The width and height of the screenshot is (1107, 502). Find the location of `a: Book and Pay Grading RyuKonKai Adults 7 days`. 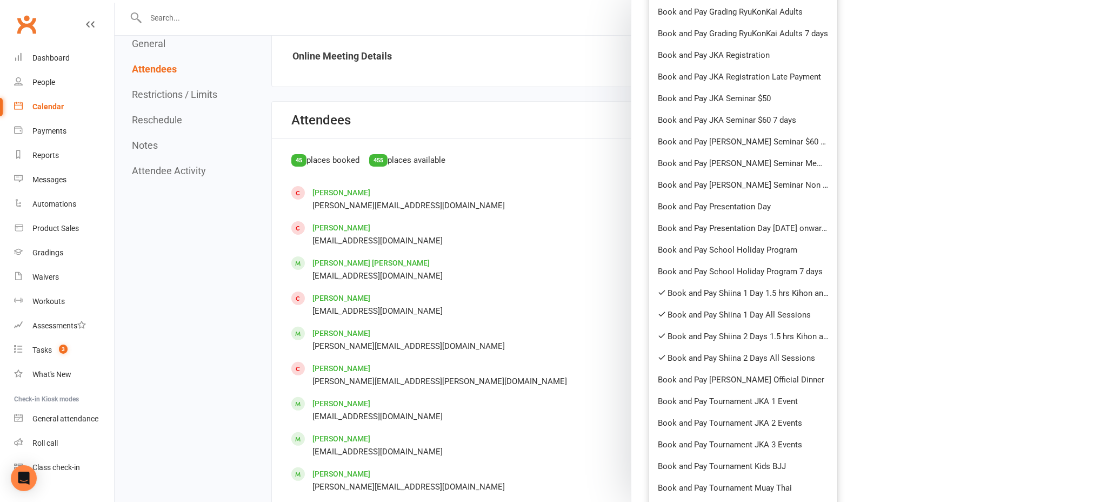

a: Book and Pay Grading RyuKonKai Adults 7 days is located at coordinates (743, 34).